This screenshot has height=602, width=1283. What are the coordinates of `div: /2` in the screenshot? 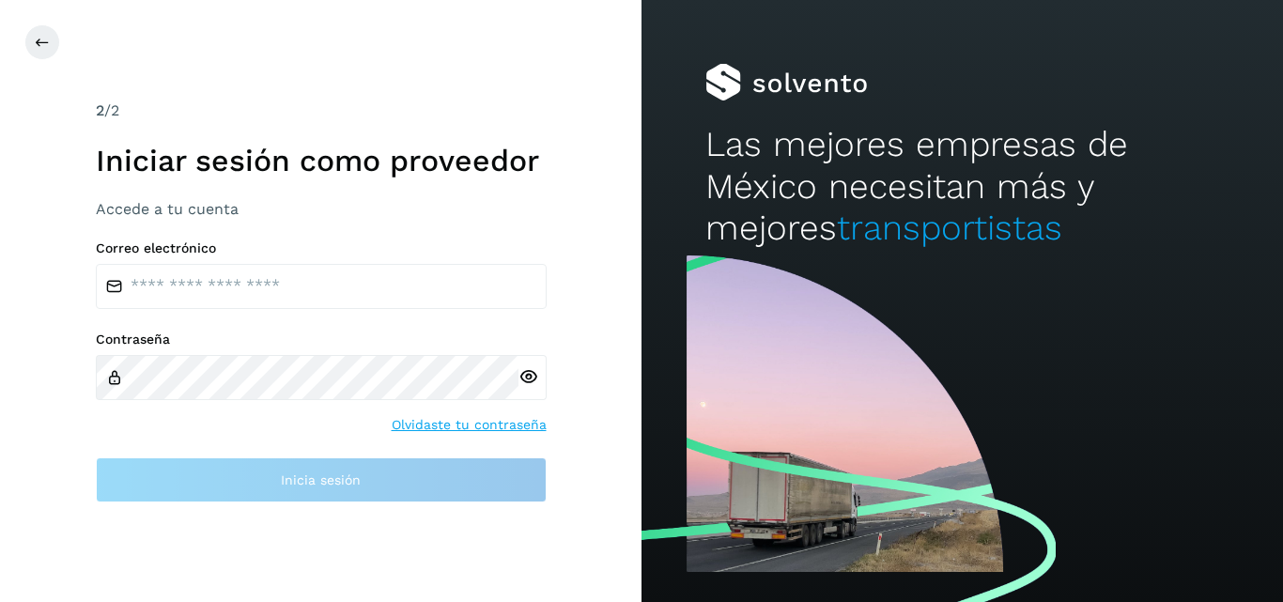 It's located at (321, 111).